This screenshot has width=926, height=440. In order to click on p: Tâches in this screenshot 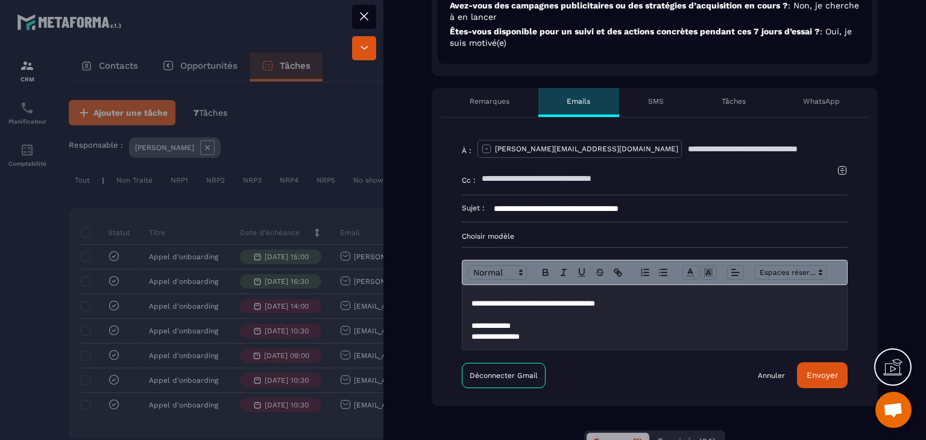, I will do `click(733, 101)`.